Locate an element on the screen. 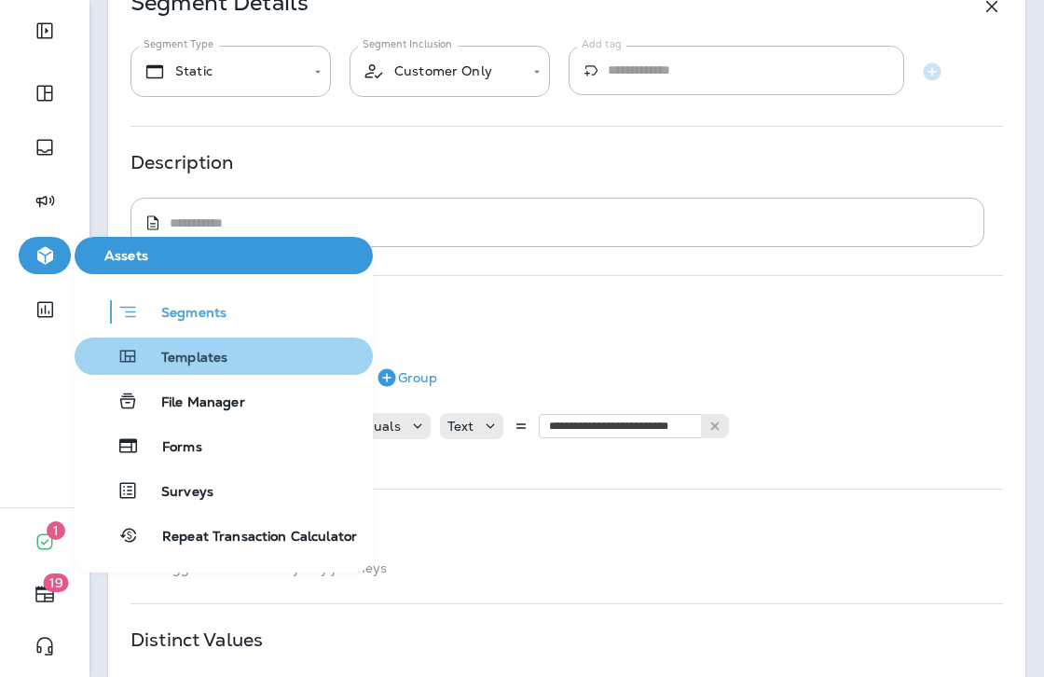  span: Surveys is located at coordinates (176, 492).